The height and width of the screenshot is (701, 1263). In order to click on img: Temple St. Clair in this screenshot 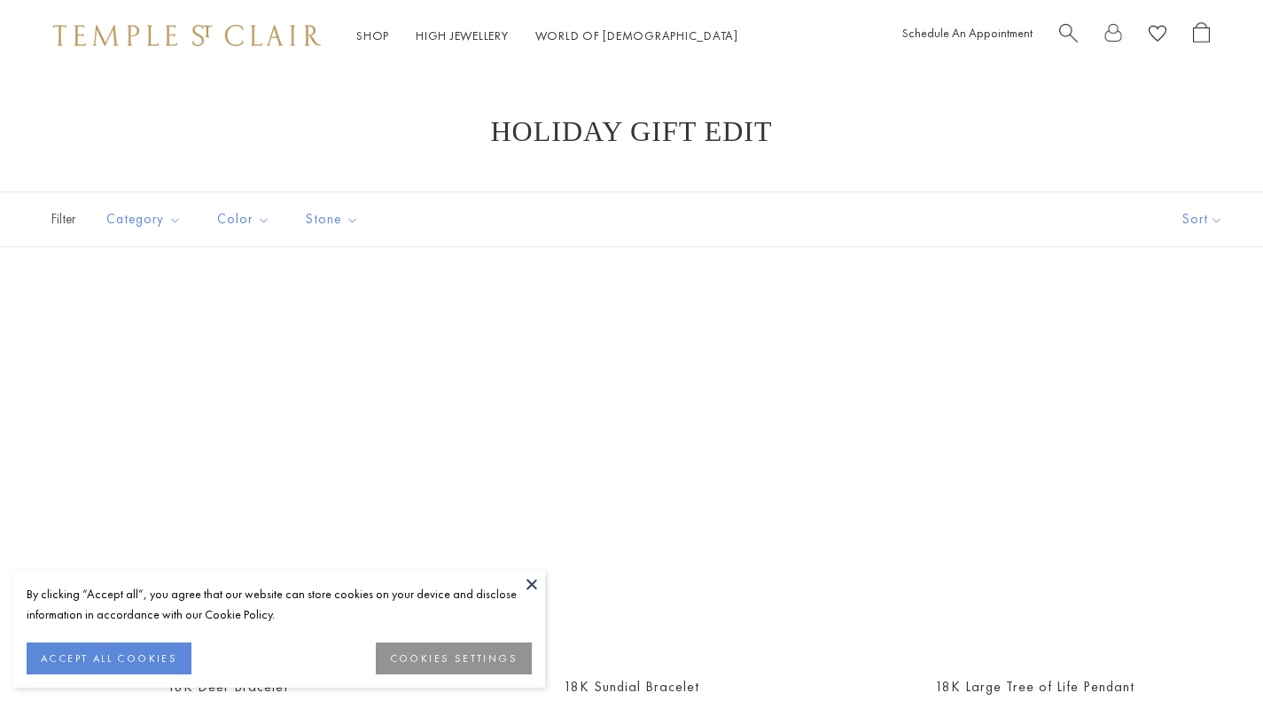, I will do `click(187, 35)`.